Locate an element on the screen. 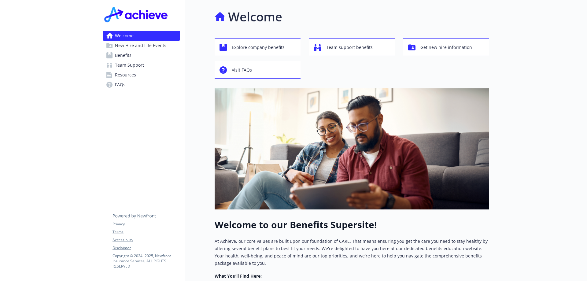 Image resolution: width=587 pixels, height=281 pixels. a: Resources is located at coordinates (141, 75).